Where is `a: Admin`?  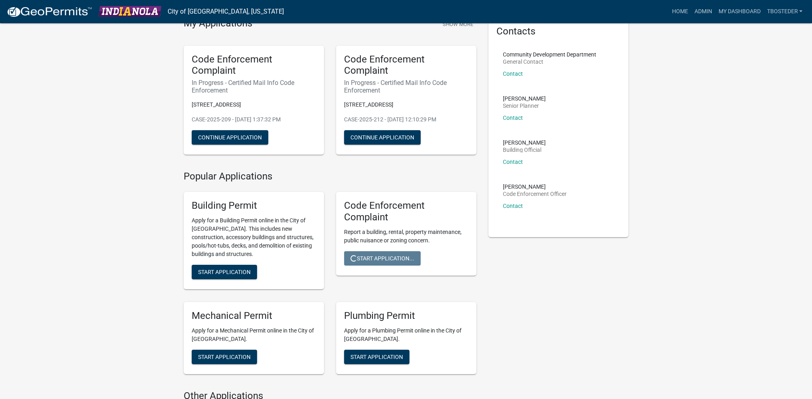
a: Admin is located at coordinates (703, 12).